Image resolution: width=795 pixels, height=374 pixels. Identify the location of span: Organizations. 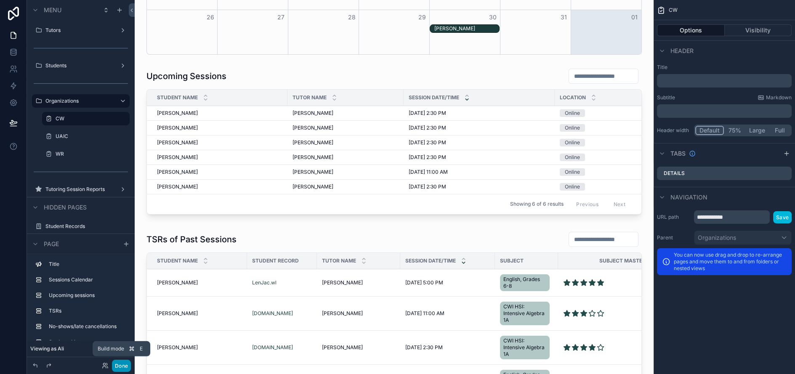
(717, 238).